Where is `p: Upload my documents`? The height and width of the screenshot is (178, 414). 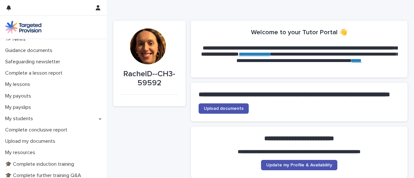 p: Upload my documents is located at coordinates (31, 141).